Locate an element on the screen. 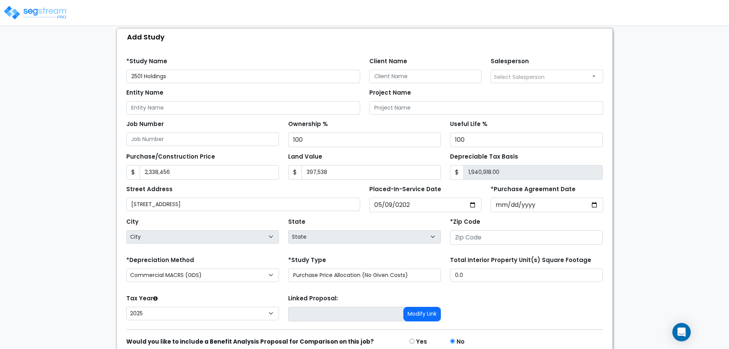 This screenshot has height=349, width=729. input: Land Value is located at coordinates (371, 172).